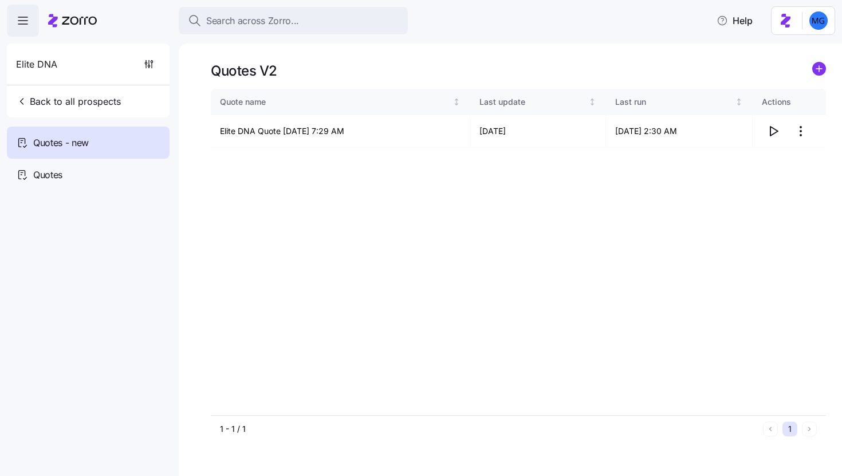  What do you see at coordinates (68, 101) in the screenshot?
I see `button: Back to all prospects` at bounding box center [68, 101].